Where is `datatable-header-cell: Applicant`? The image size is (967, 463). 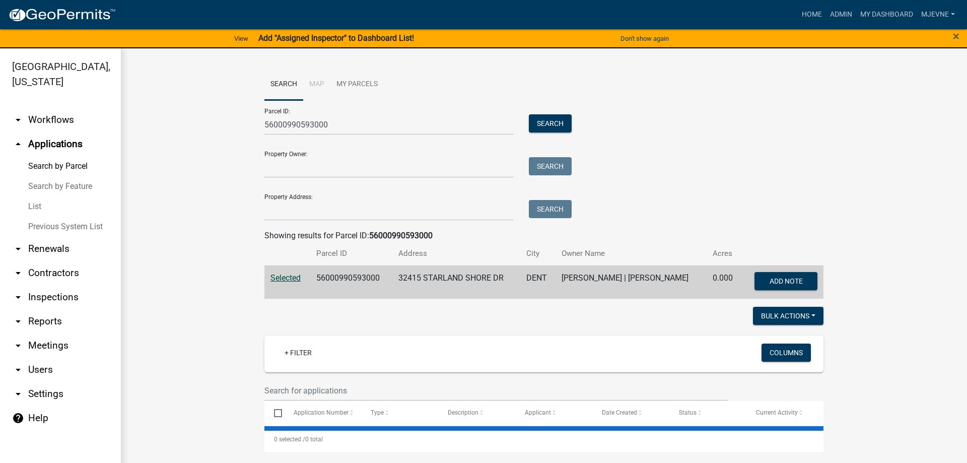
datatable-header-cell: Applicant is located at coordinates (554, 413).